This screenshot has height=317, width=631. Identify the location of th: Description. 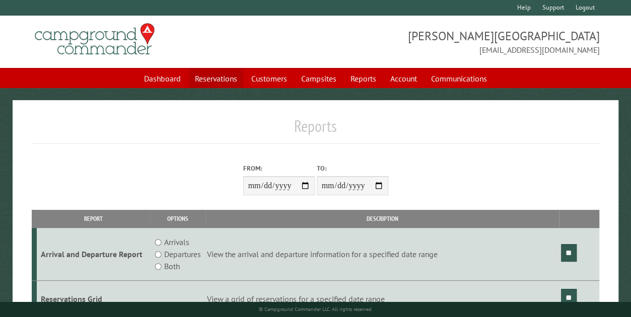
(382, 218).